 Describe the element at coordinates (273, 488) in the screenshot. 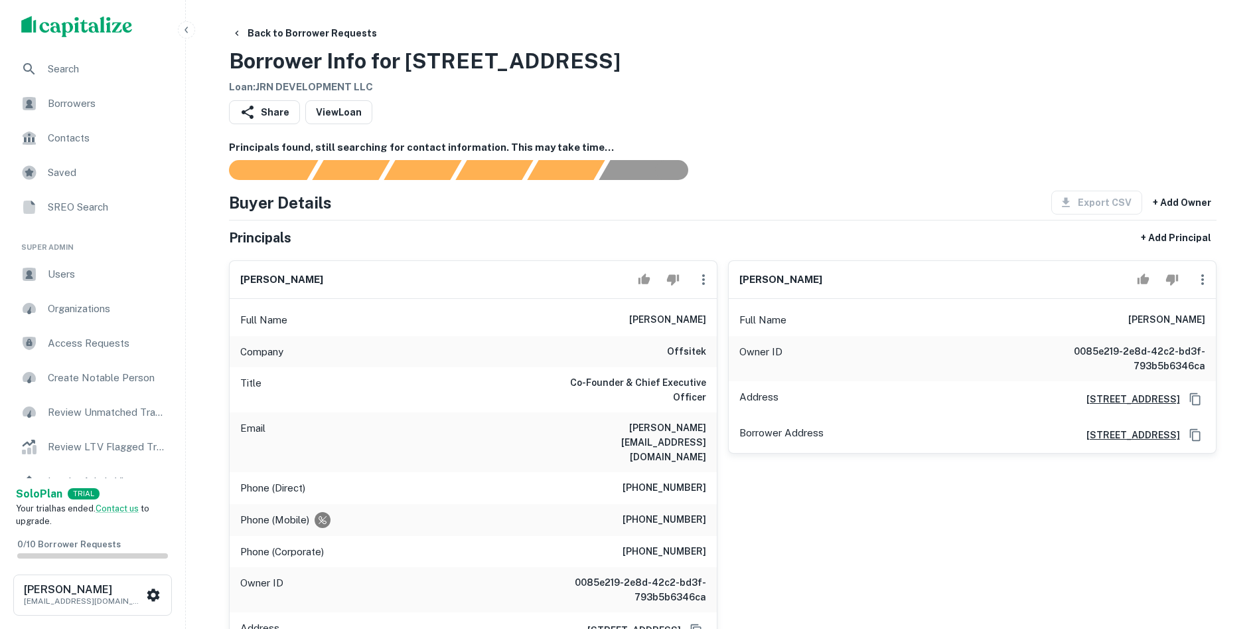

I see `p: Phone (Direct)` at that location.